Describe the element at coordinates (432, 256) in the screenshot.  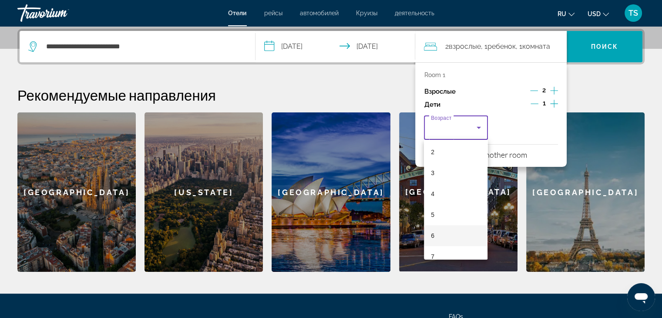
I see `span: 7` at that location.